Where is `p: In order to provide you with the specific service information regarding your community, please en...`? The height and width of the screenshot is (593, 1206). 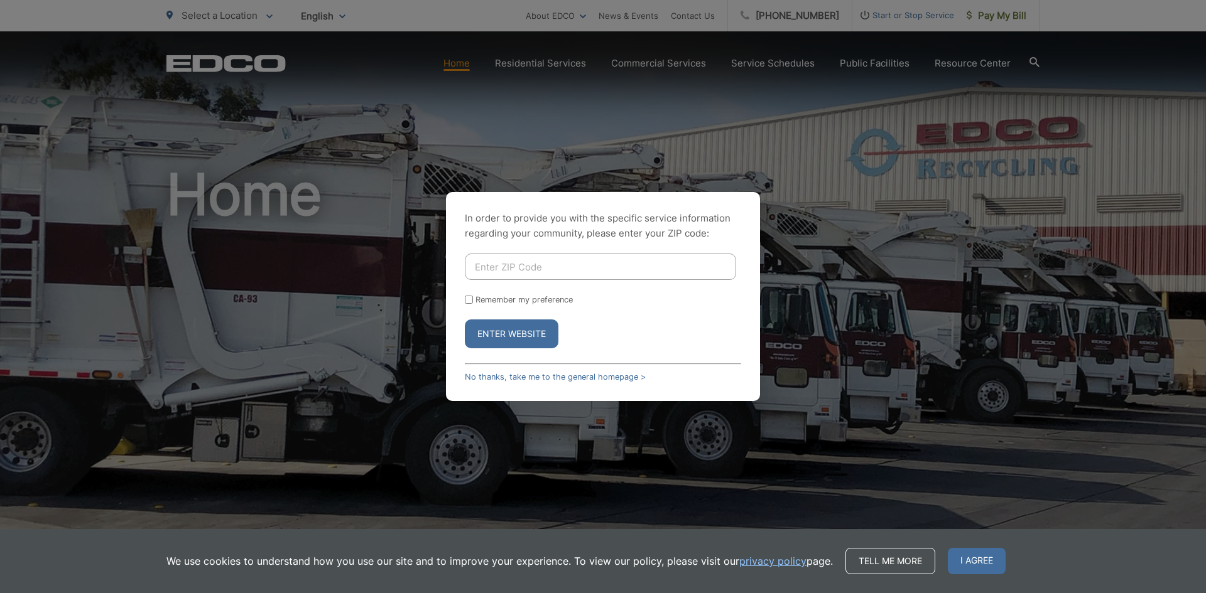
p: In order to provide you with the specific service information regarding your community, please en... is located at coordinates (603, 226).